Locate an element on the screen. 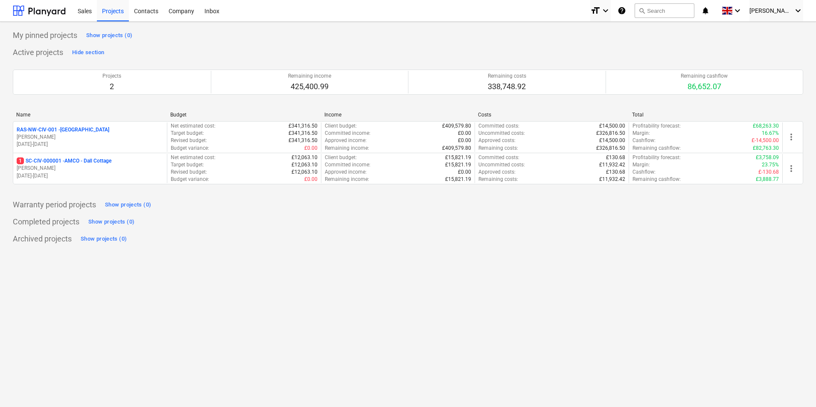 This screenshot has width=816, height=407. i: notifications is located at coordinates (706, 11).